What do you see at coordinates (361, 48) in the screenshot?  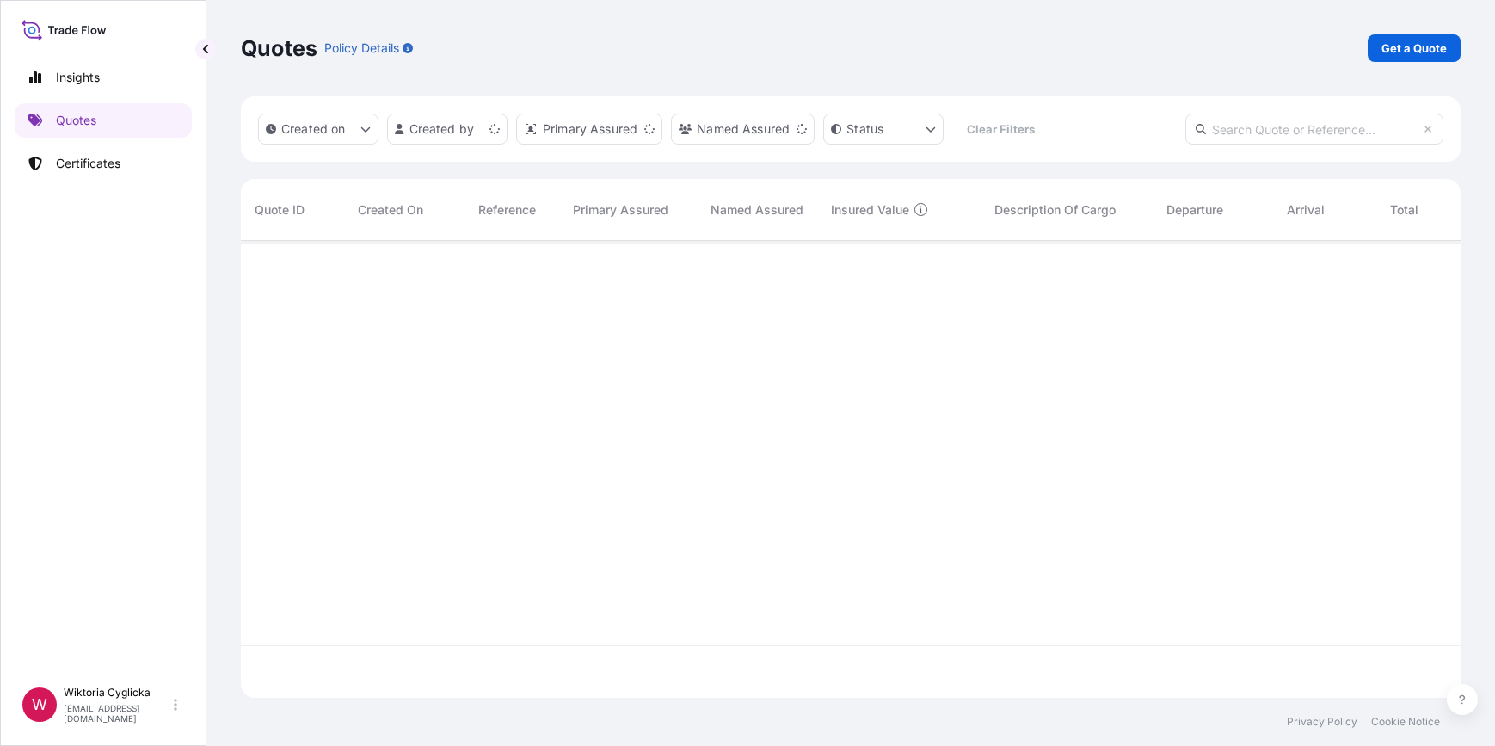 I see `p: Policy Details` at bounding box center [361, 48].